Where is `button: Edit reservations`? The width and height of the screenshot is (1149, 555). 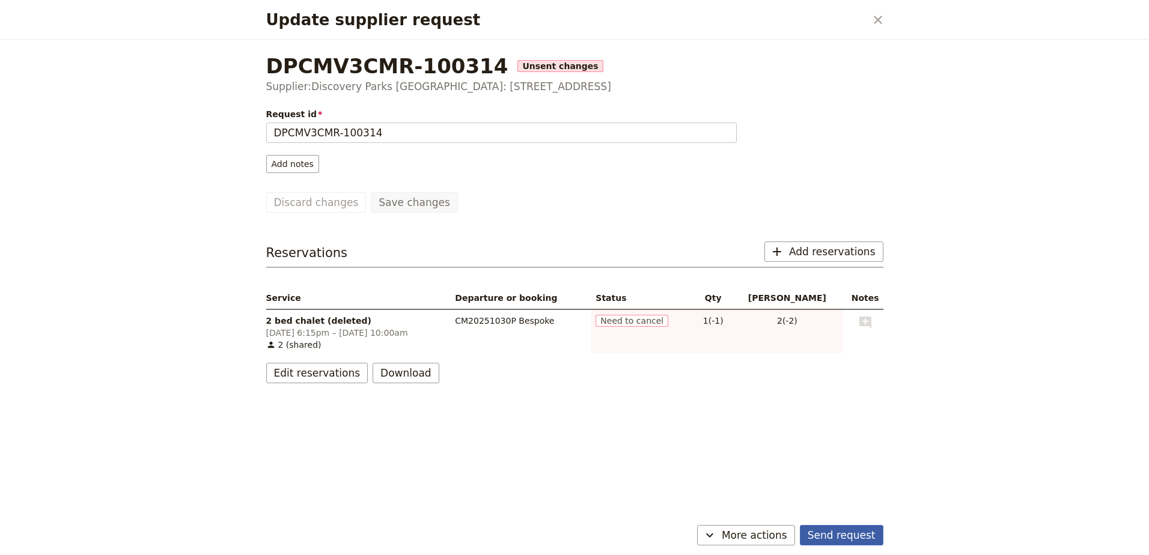
button: Edit reservations is located at coordinates (317, 373).